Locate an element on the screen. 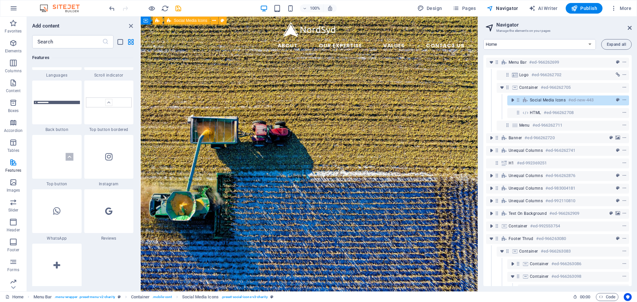 The height and width of the screenshot is (302, 637). span: Top button is located at coordinates (57, 184).